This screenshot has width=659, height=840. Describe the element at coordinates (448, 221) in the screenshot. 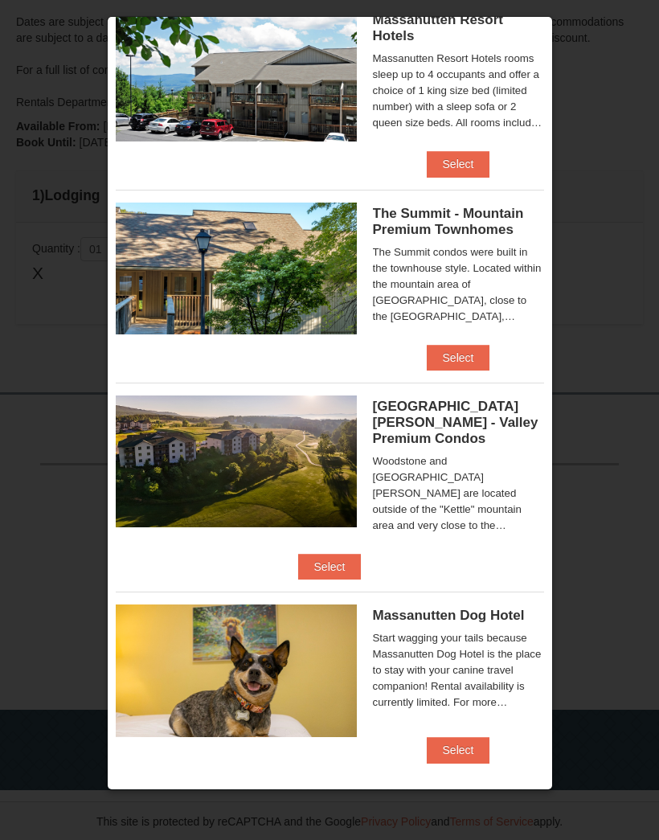

I see `span: The Summit - Mountain Premium Townhomes` at that location.